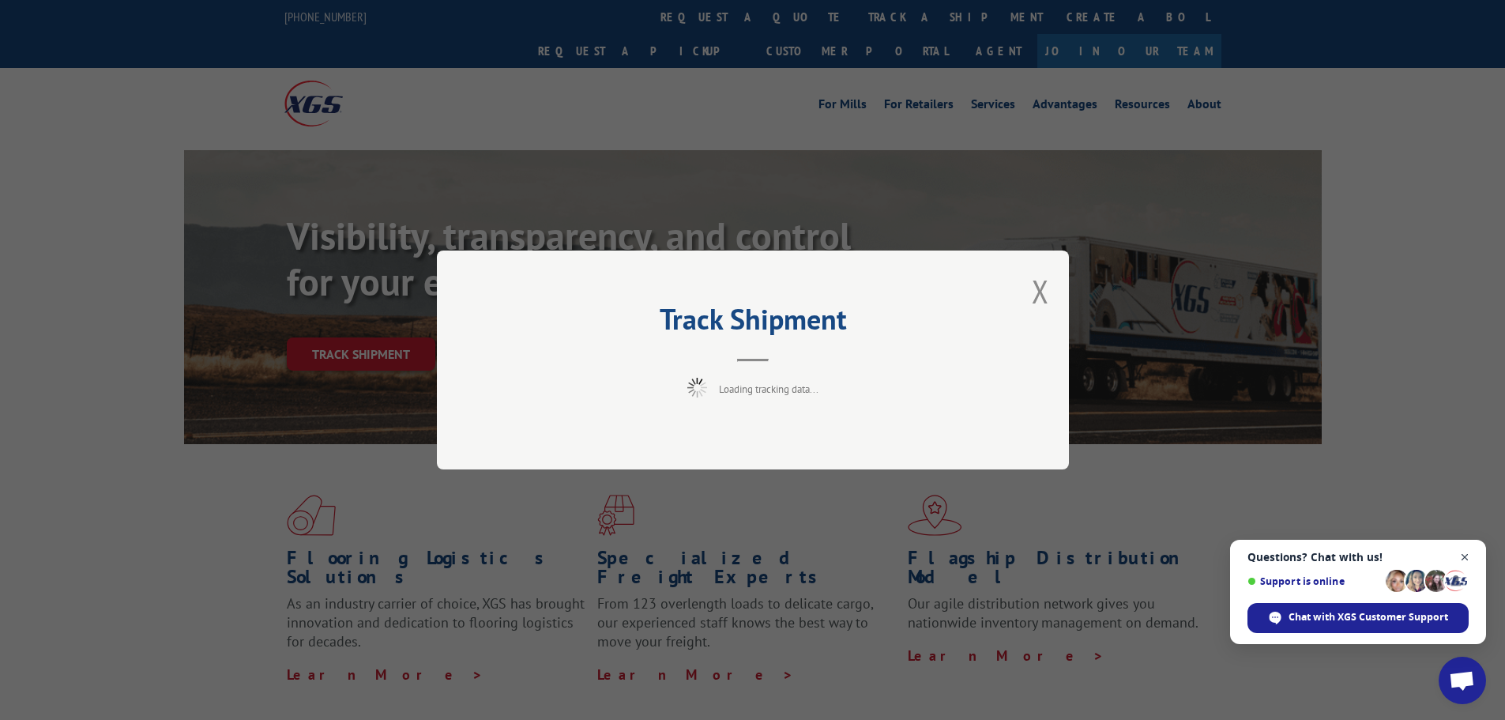 The image size is (1505, 720). Describe the element at coordinates (1462, 680) in the screenshot. I see `div: Open chat` at that location.